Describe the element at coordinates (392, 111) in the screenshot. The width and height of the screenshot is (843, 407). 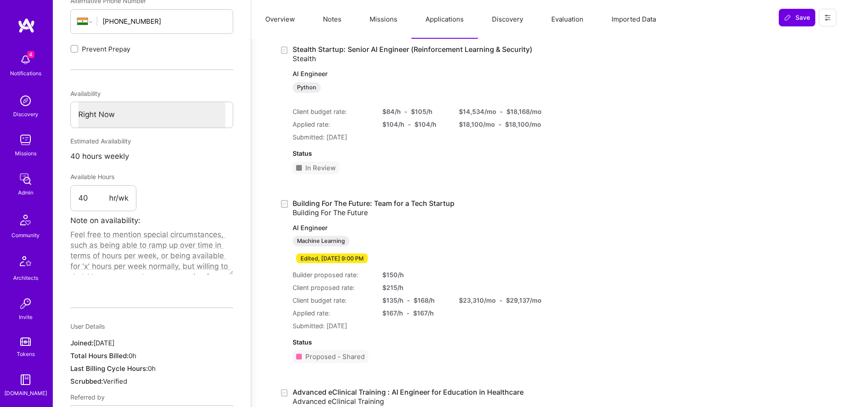
I see `div: $ 84 /h` at that location.